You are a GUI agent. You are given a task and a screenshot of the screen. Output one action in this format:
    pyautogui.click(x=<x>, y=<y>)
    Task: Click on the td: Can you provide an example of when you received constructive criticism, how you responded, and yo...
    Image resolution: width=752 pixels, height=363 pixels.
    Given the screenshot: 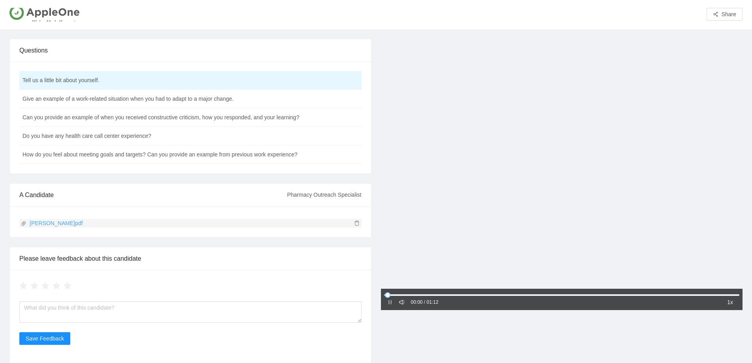 What is the action you would take?
    pyautogui.click(x=170, y=117)
    